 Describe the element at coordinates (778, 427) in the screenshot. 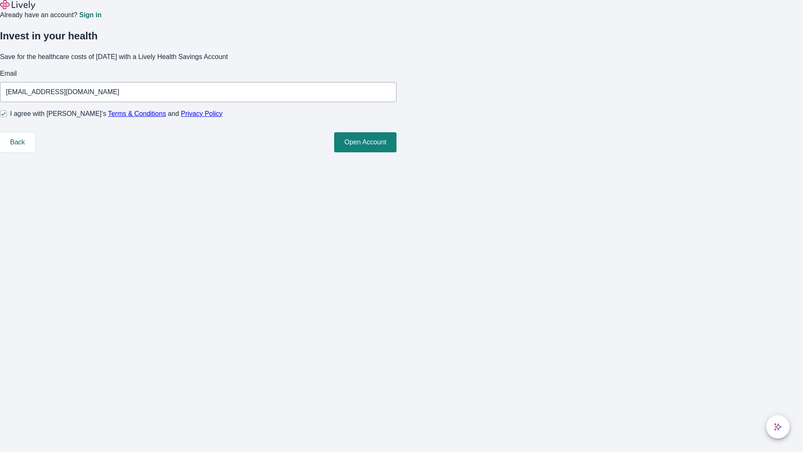

I see `svg: Lively AI Assistant` at that location.